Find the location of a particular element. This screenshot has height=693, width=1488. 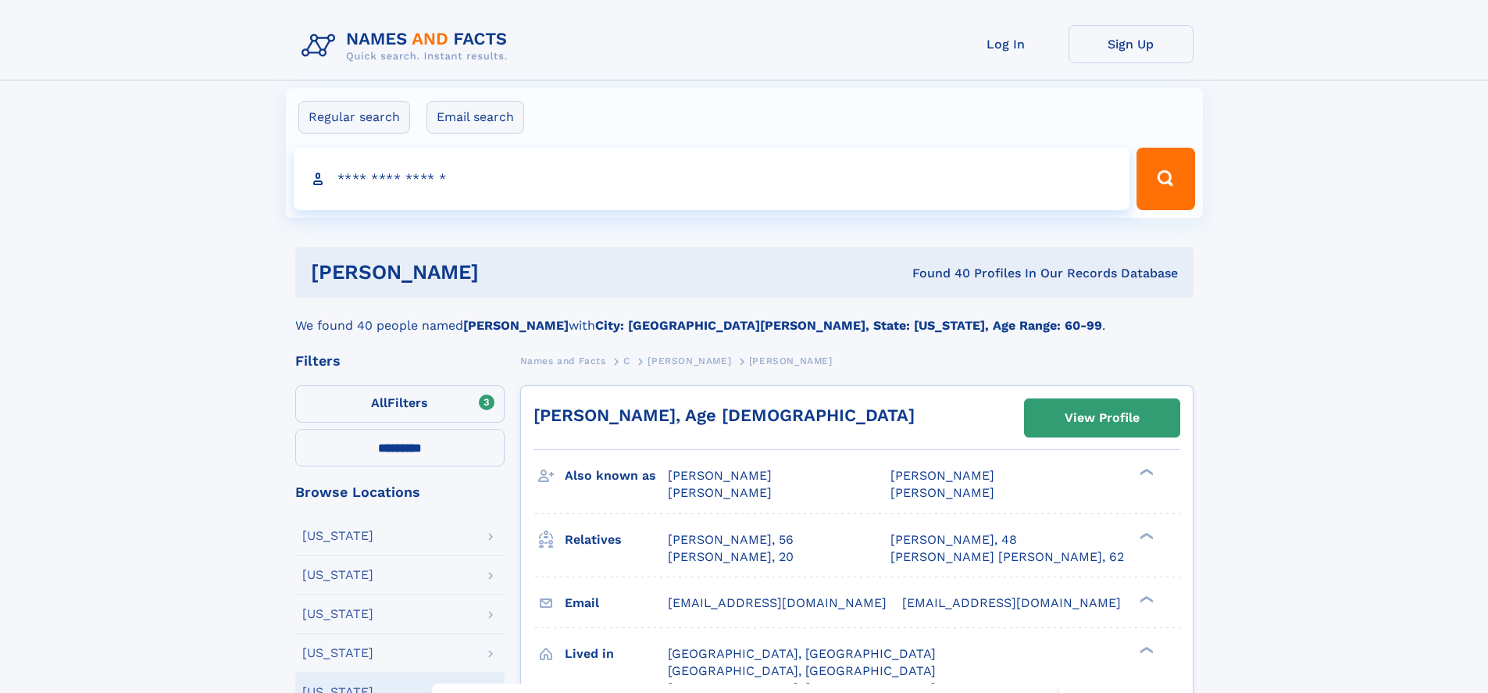

div: Filters is located at coordinates (400, 361).